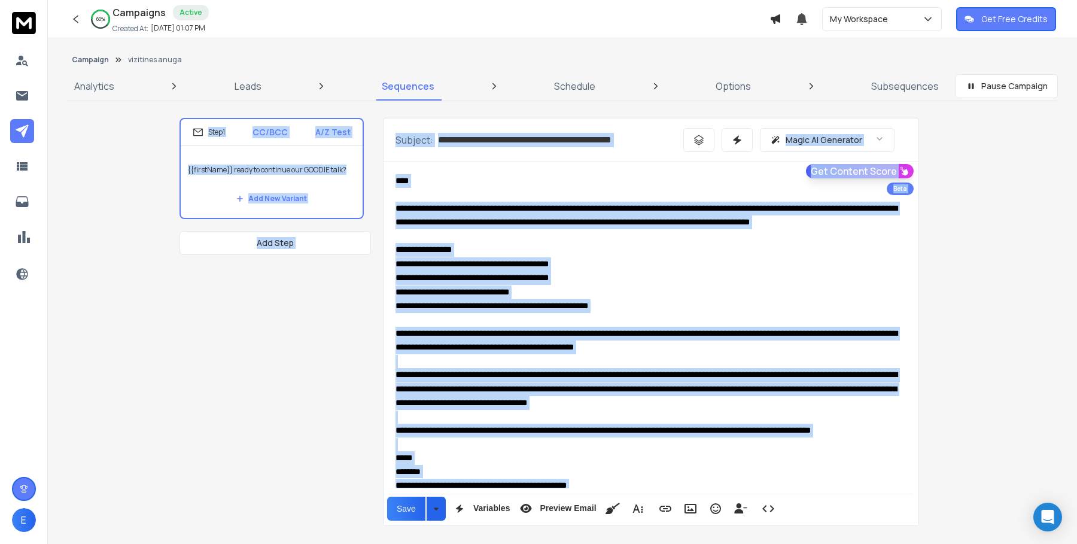 Image resolution: width=1077 pixels, height=544 pixels. What do you see at coordinates (24, 520) in the screenshot?
I see `span: E` at bounding box center [24, 520].